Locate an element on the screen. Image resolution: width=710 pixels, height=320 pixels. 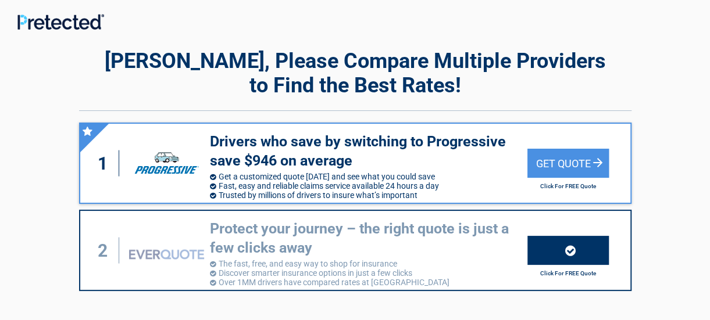
div: Get Quote is located at coordinates (568, 163).